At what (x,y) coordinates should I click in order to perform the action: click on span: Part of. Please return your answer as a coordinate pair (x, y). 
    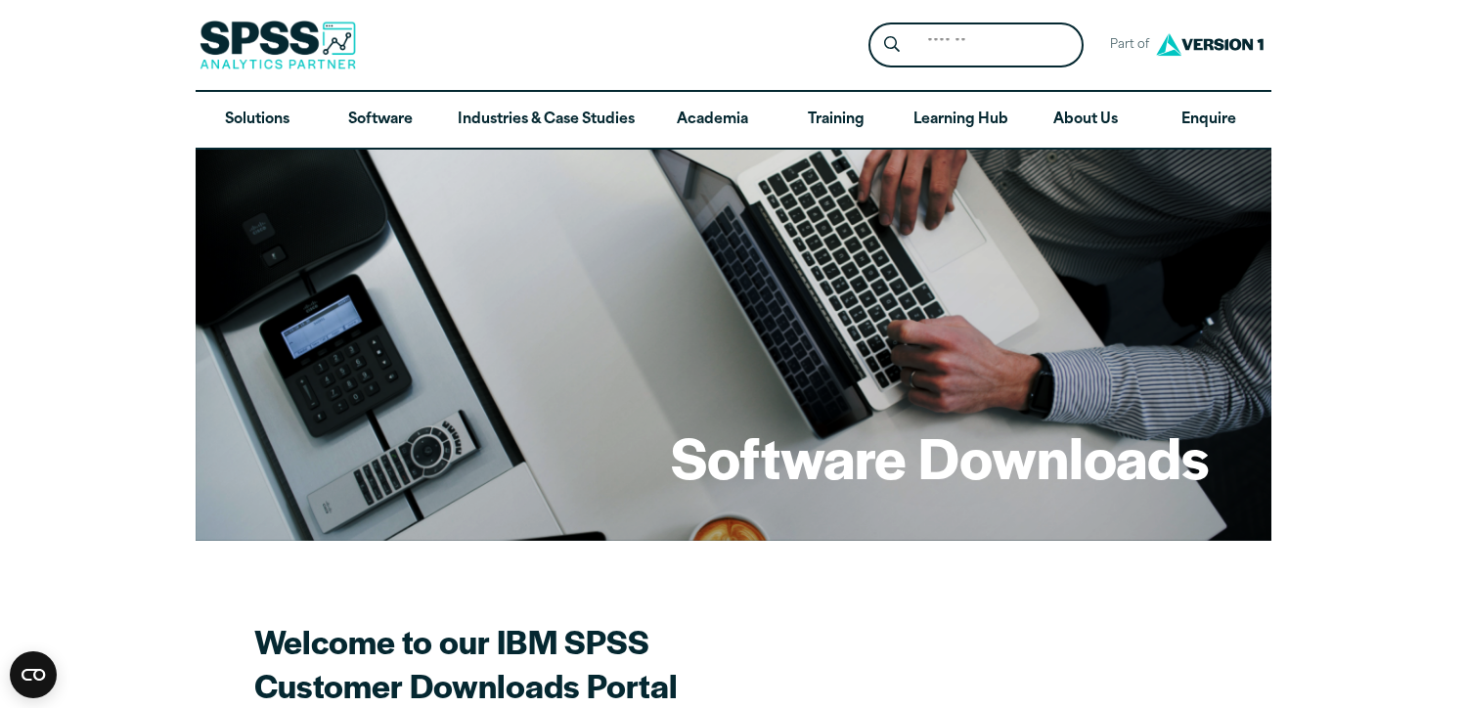
    Looking at the image, I should click on (1124, 45).